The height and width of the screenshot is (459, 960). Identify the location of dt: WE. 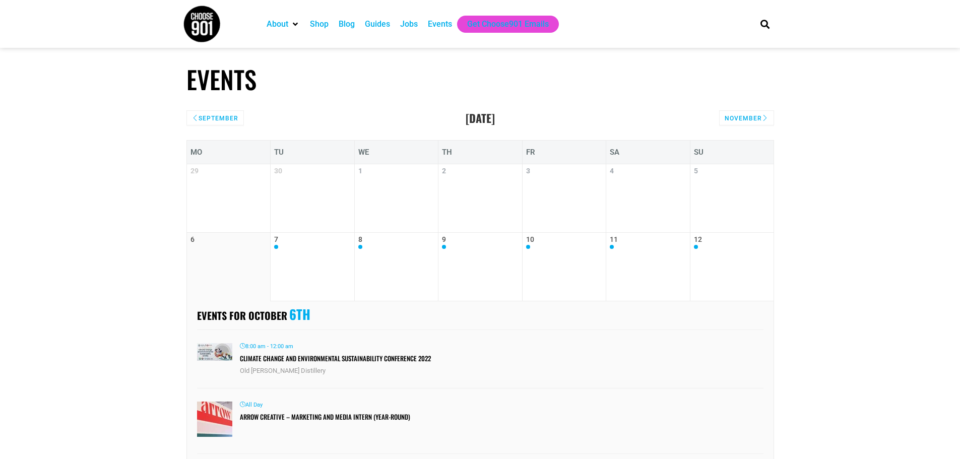
(396, 152).